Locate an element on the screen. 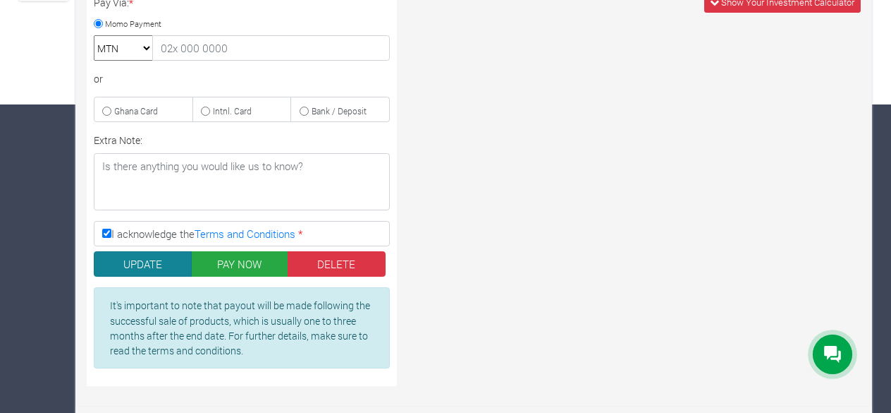 The image size is (891, 413). small: Bank / Deposit is located at coordinates (339, 111).